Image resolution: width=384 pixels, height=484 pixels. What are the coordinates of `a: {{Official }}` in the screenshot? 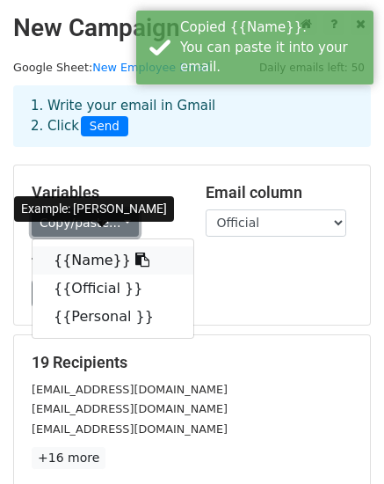 It's located at (113, 288).